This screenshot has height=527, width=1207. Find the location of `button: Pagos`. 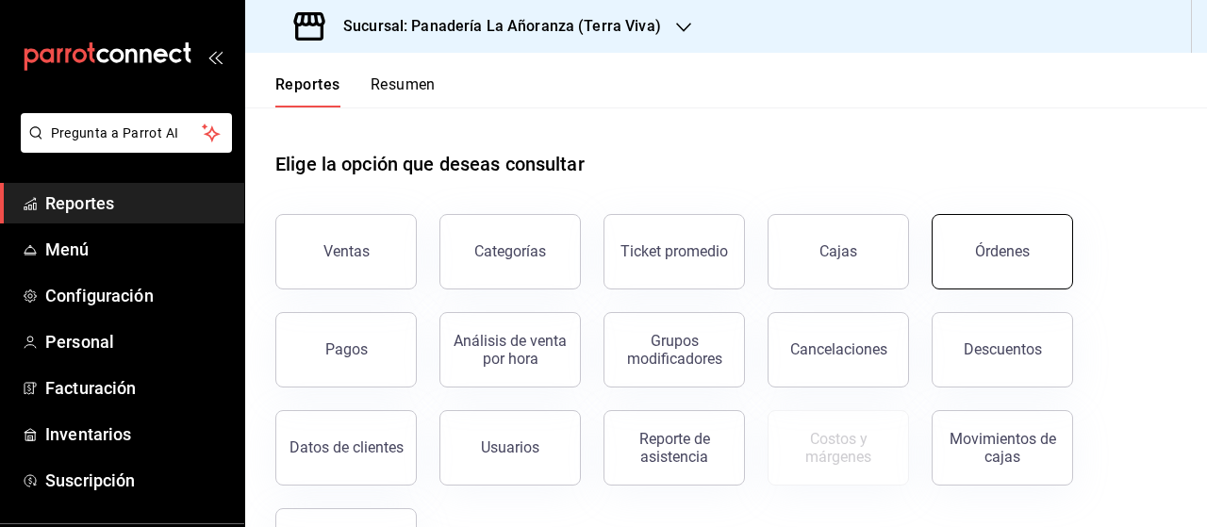

button: Pagos is located at coordinates (346, 350).